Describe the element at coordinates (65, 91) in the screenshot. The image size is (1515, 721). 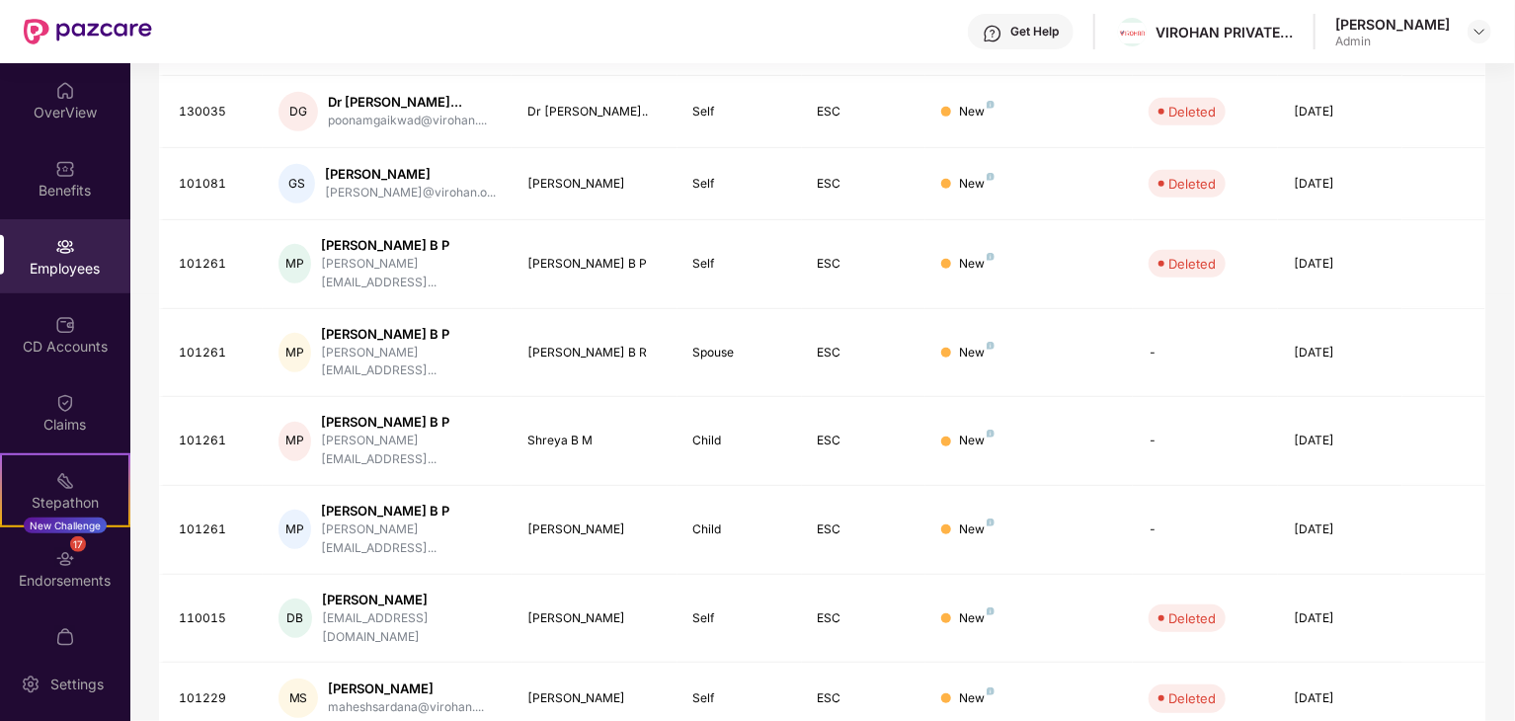
I see `img: svg+xml;base64,PHN2ZyBpZD0iSG9tZSIgeG1sbnM9Imh0dHA6Ly93d3cudzMub3JnLzIwMDAvc3ZnIiB3aWR0aD0iMjAiIG...` at that location.